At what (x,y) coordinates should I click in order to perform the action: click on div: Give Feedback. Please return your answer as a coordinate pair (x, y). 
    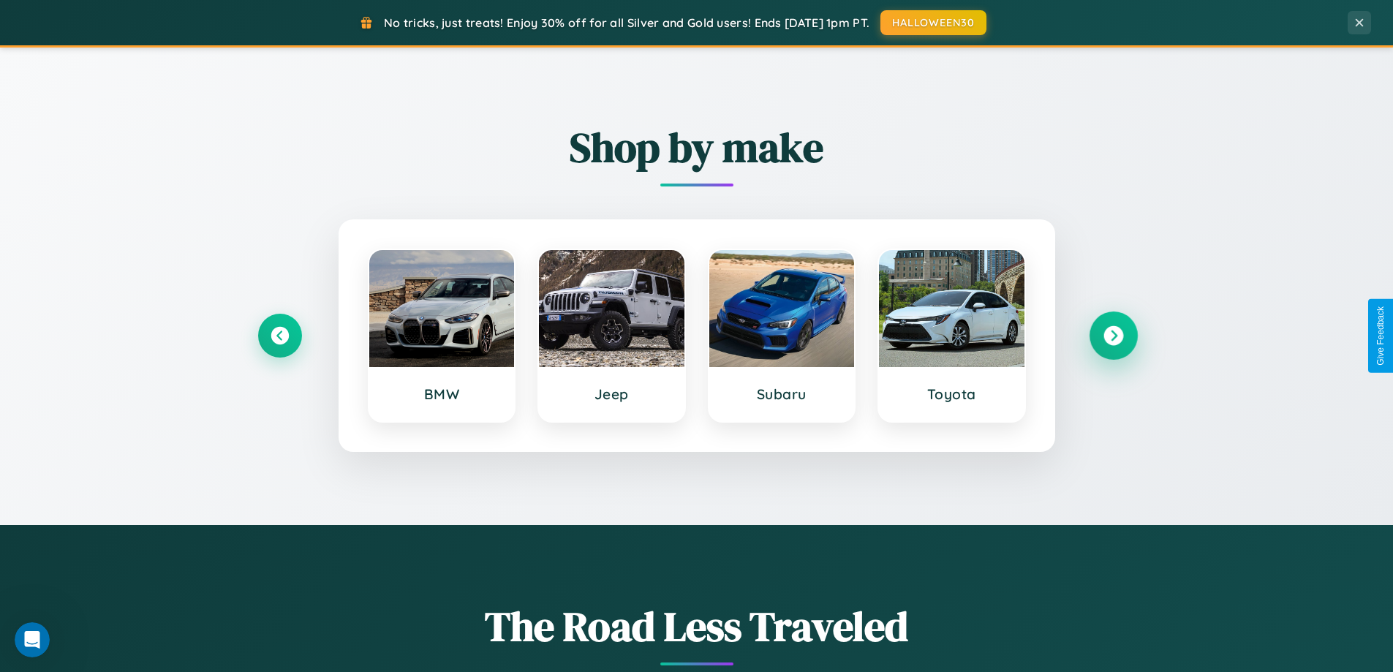
    Looking at the image, I should click on (1380, 336).